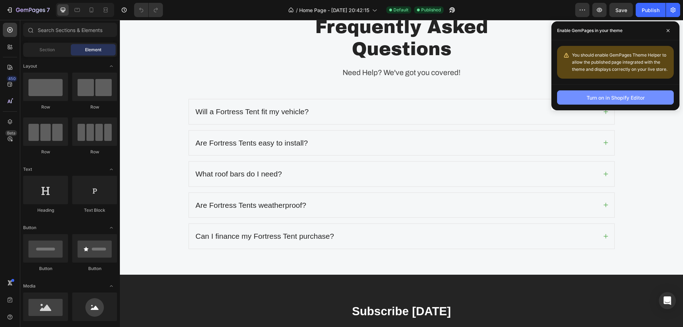 Image resolution: width=683 pixels, height=327 pixels. Describe the element at coordinates (282, 311) in the screenshot. I see `p: Sign up for exclusive content, special deals and all the latest updates.` at that location.